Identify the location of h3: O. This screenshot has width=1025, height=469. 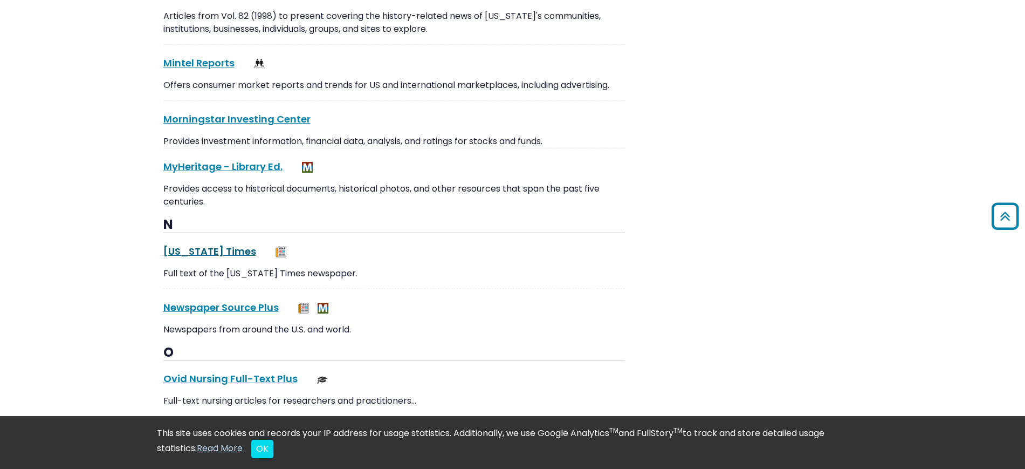
(394, 353).